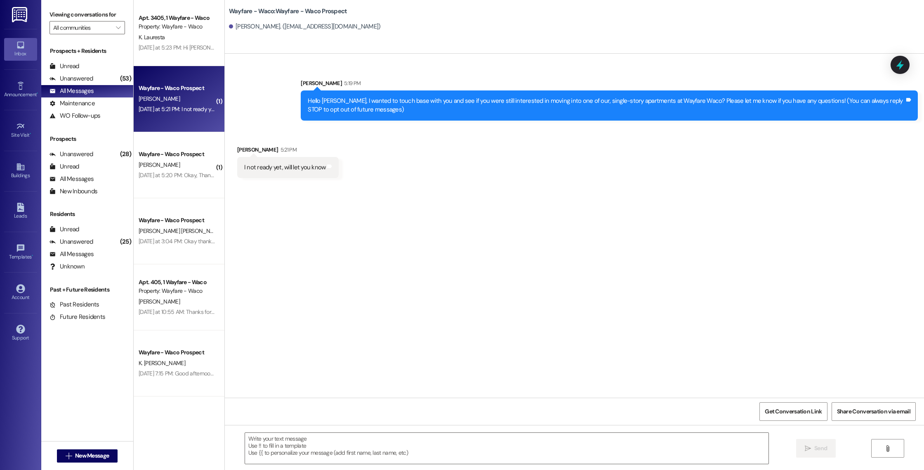  What do you see at coordinates (151, 37) in the screenshot?
I see `span: K. Lauresta` at bounding box center [151, 37].